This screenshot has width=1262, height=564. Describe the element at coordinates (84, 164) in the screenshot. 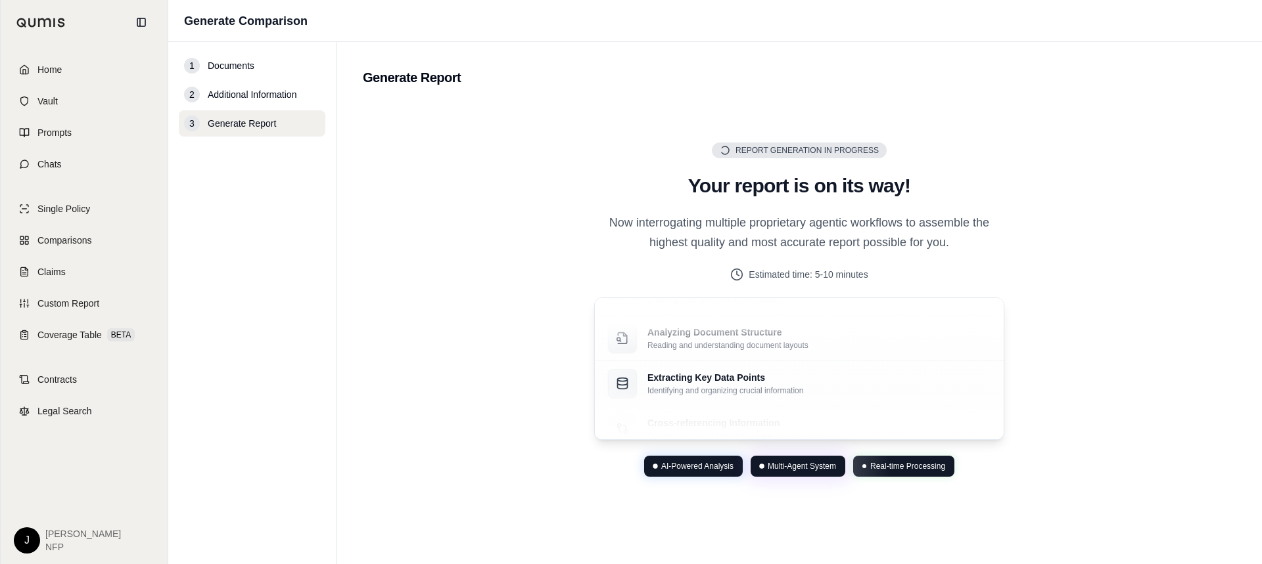

I see `a: Chats` at that location.